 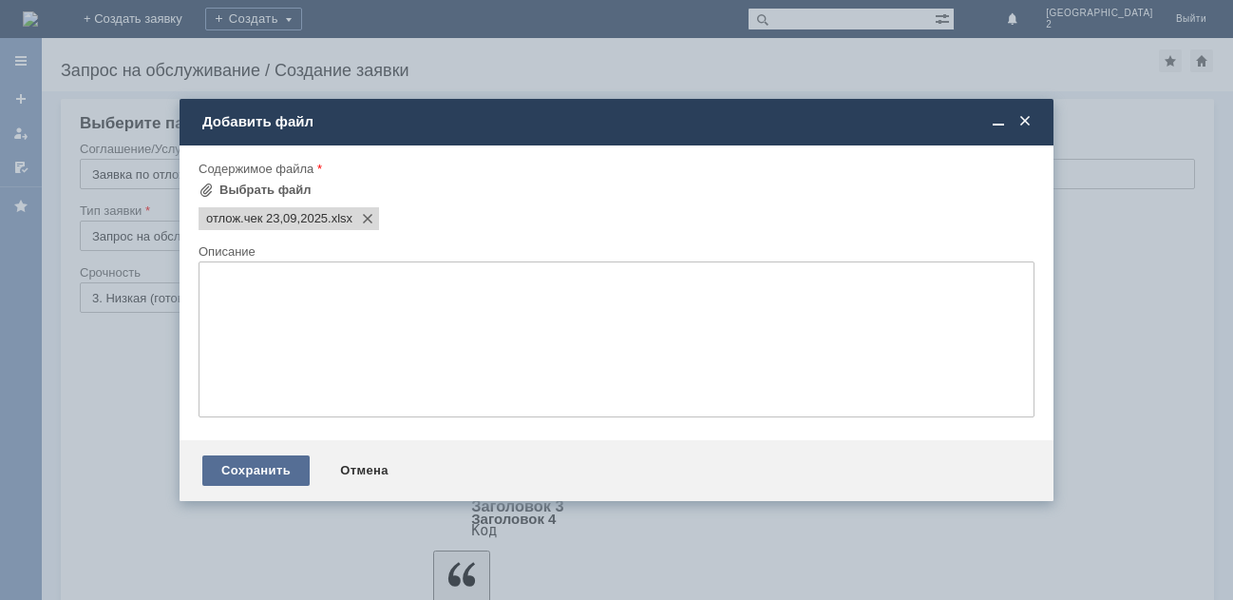 What do you see at coordinates (265, 190) in the screenshot?
I see `div: Выбрать файл` at bounding box center [265, 190].